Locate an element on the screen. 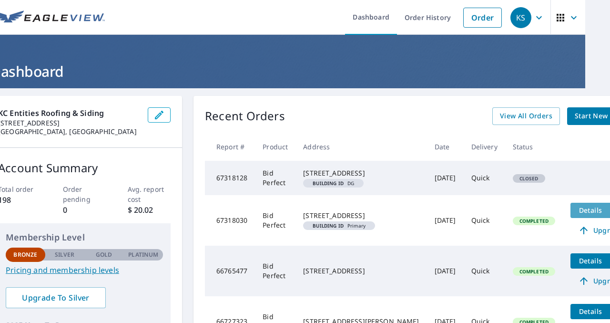  p: Avg. report cost is located at coordinates (149, 194).